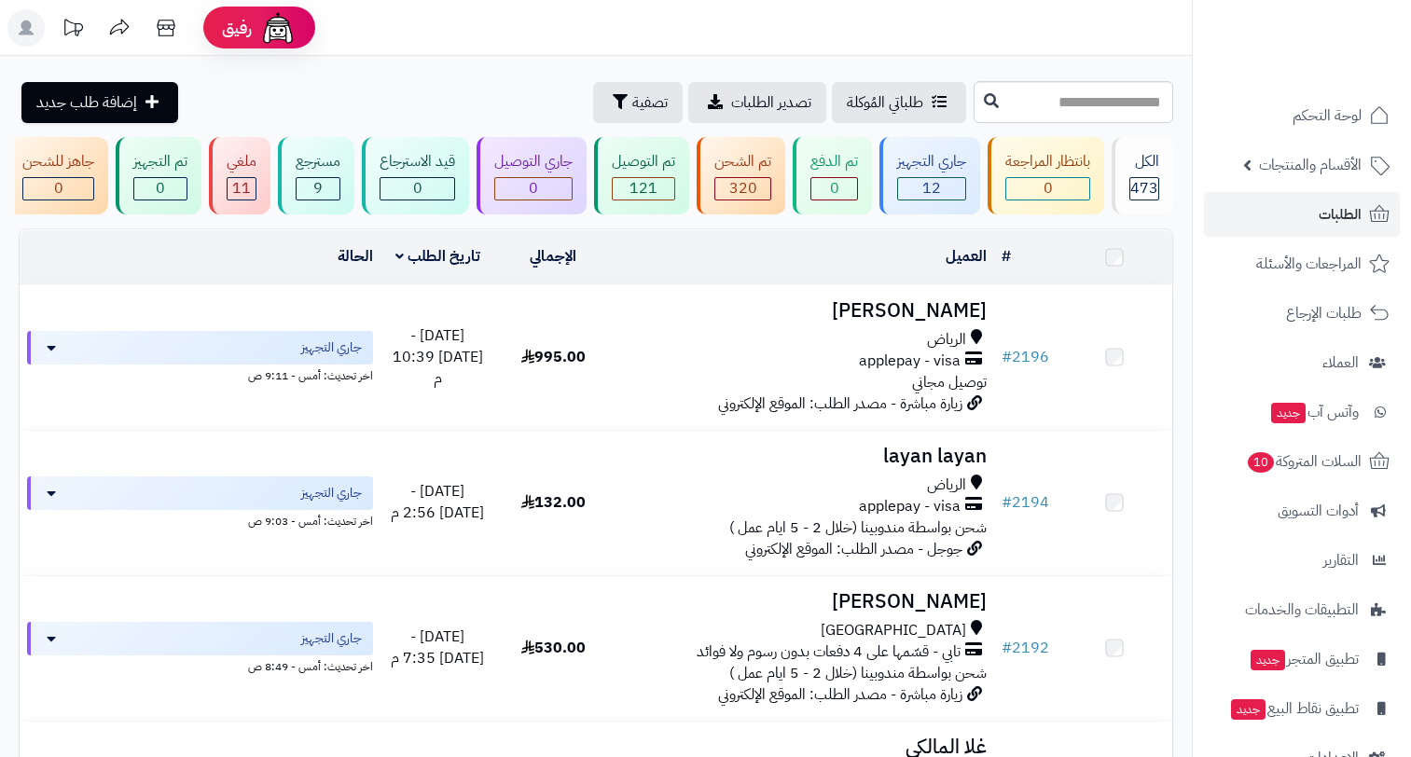 This screenshot has width=1411, height=757. I want to click on a: تم التوصيل 121, so click(642, 175).